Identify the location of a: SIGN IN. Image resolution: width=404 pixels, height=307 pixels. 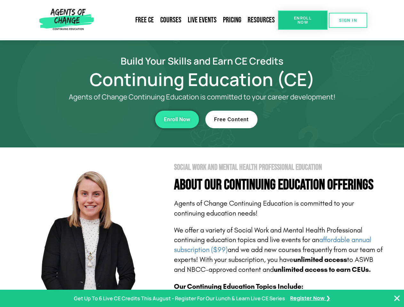
(348, 20).